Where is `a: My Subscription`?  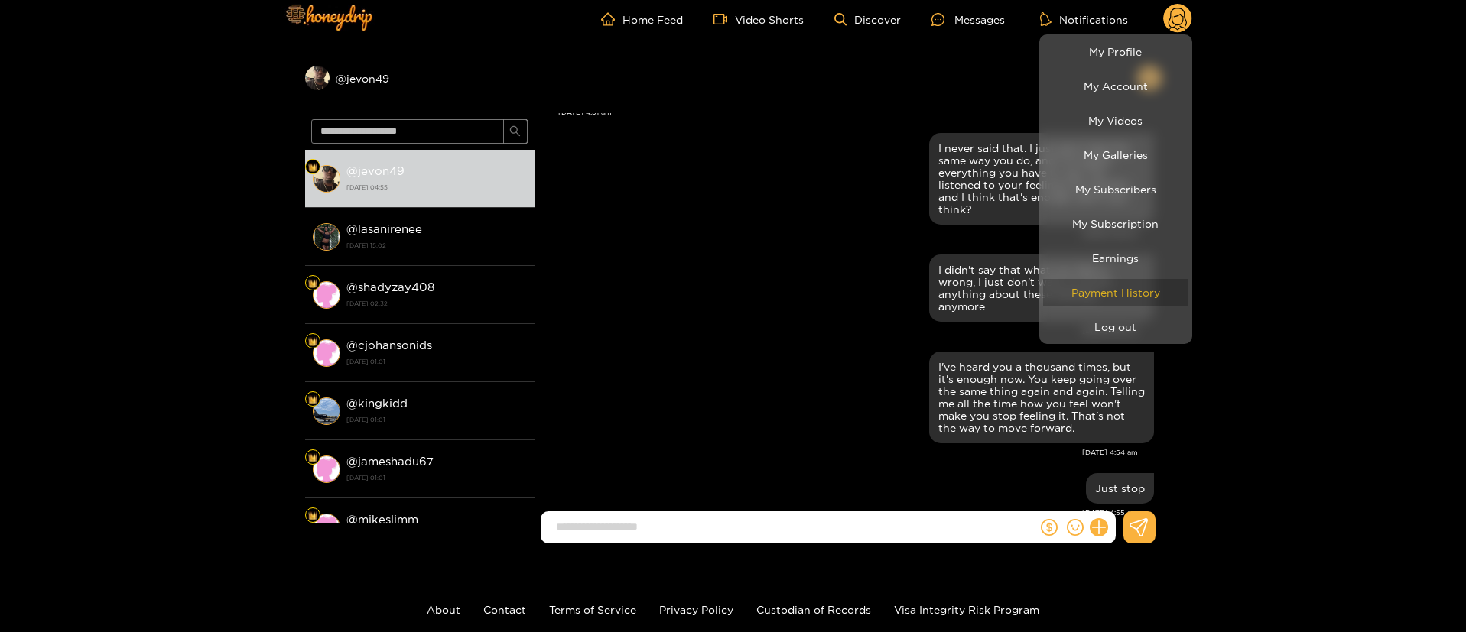 a: My Subscription is located at coordinates (1116, 223).